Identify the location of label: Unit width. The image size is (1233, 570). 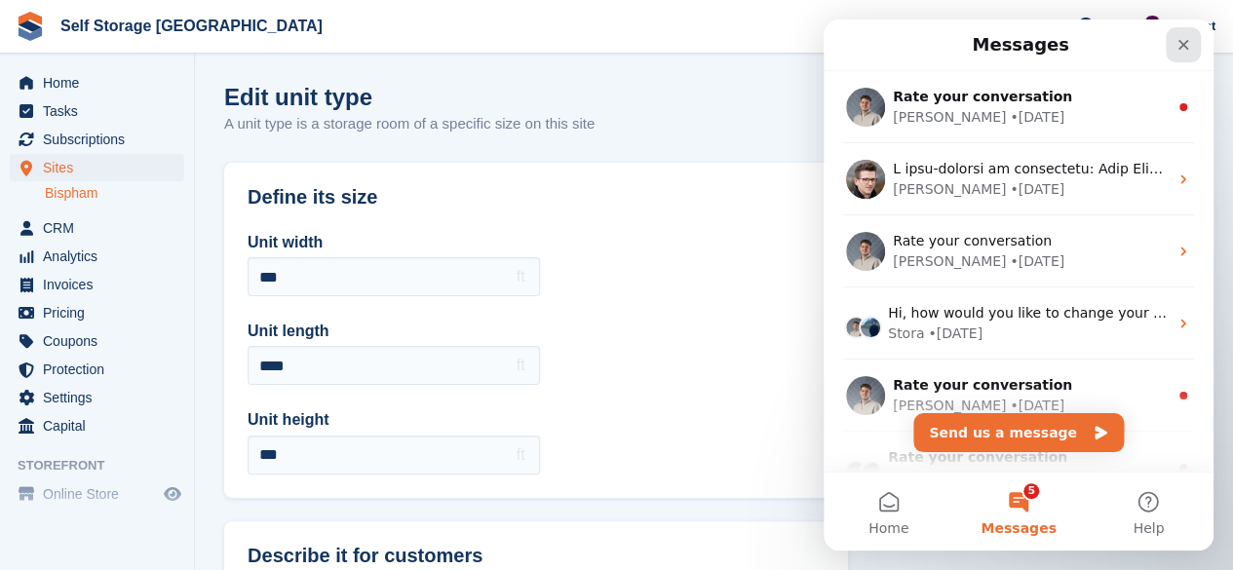
(394, 243).